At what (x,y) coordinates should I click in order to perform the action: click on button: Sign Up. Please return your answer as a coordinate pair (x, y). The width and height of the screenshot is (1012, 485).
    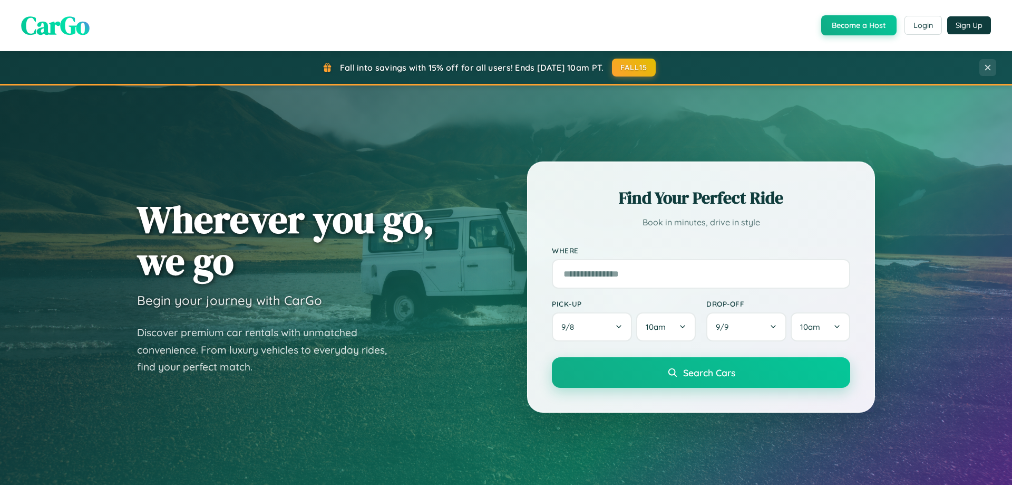
    Looking at the image, I should click on (969, 25).